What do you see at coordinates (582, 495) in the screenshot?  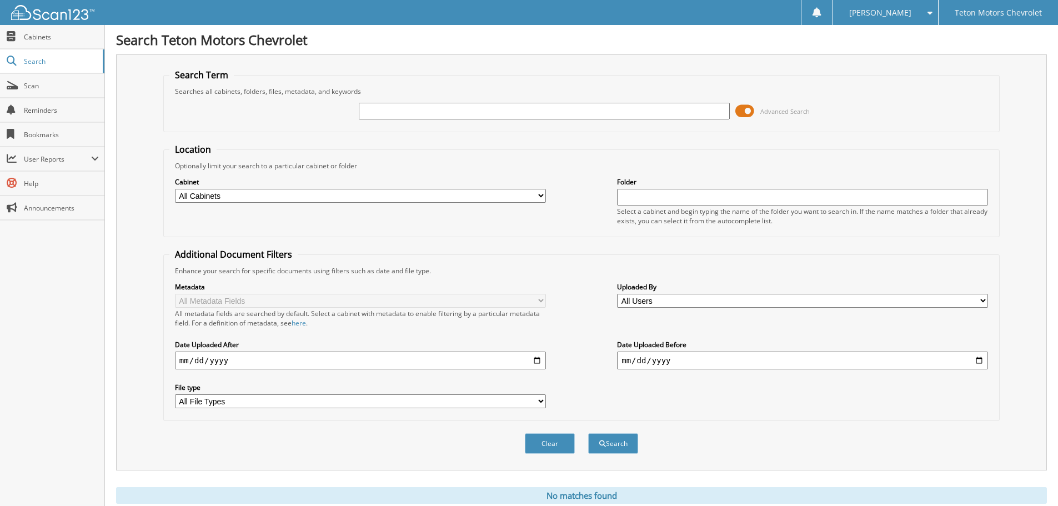 I see `div: No matches found` at bounding box center [582, 495].